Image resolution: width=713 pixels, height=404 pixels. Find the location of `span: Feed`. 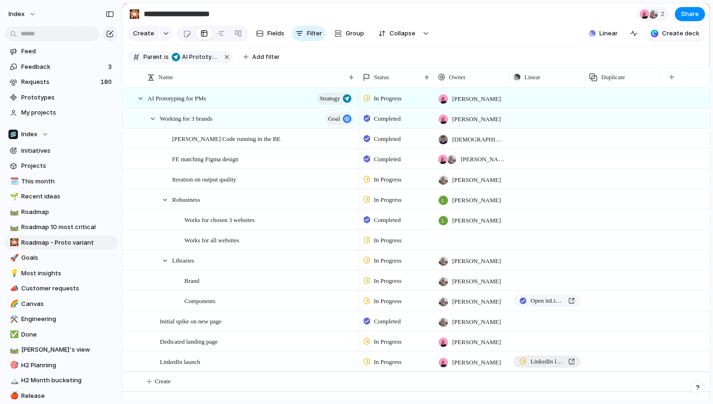

span: Feed is located at coordinates (67, 51).